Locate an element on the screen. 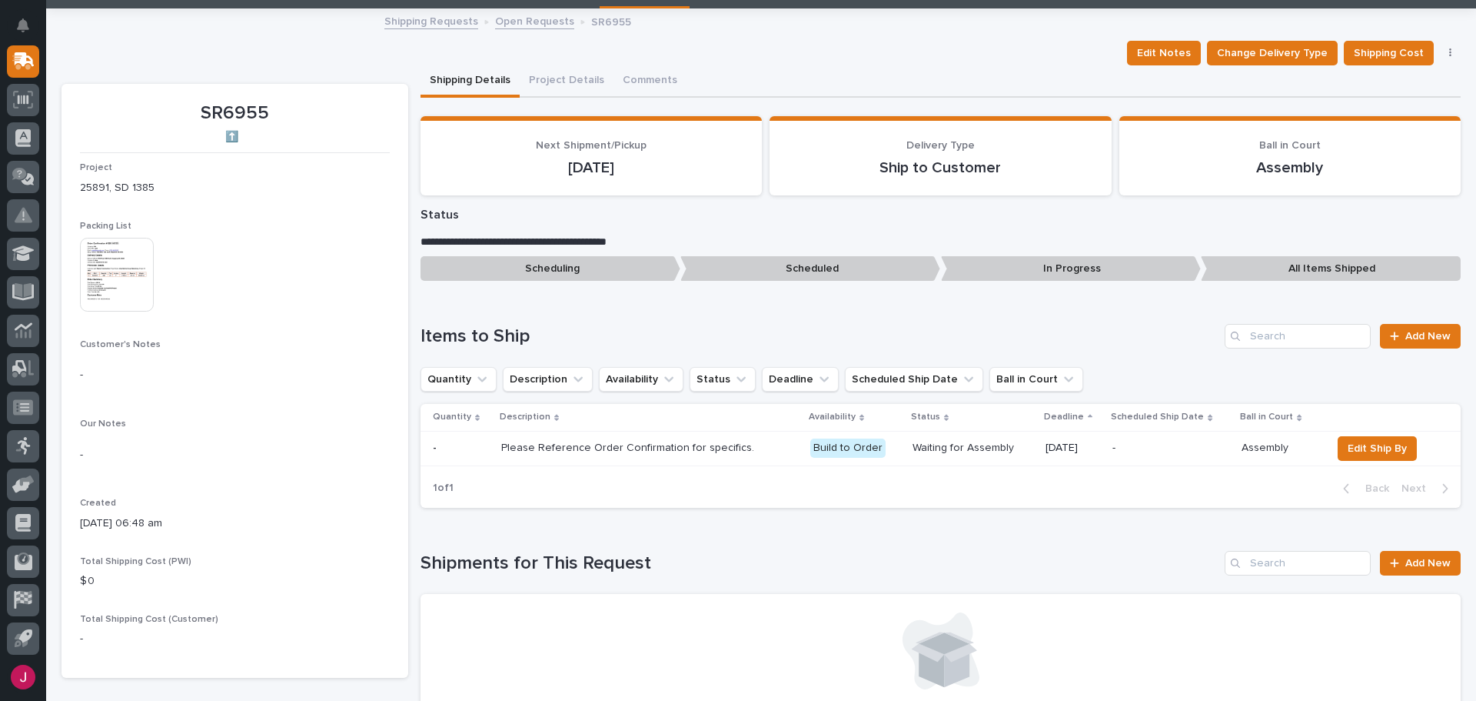 Image resolution: width=1476 pixels, height=701 pixels. button: Description is located at coordinates (548, 379).